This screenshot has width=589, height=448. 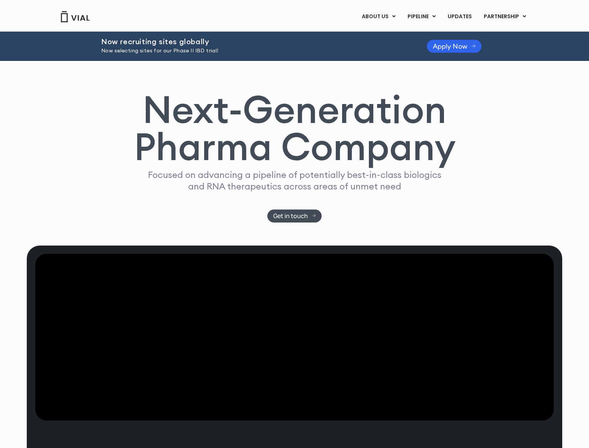 I want to click on span: Apply Now, so click(x=450, y=46).